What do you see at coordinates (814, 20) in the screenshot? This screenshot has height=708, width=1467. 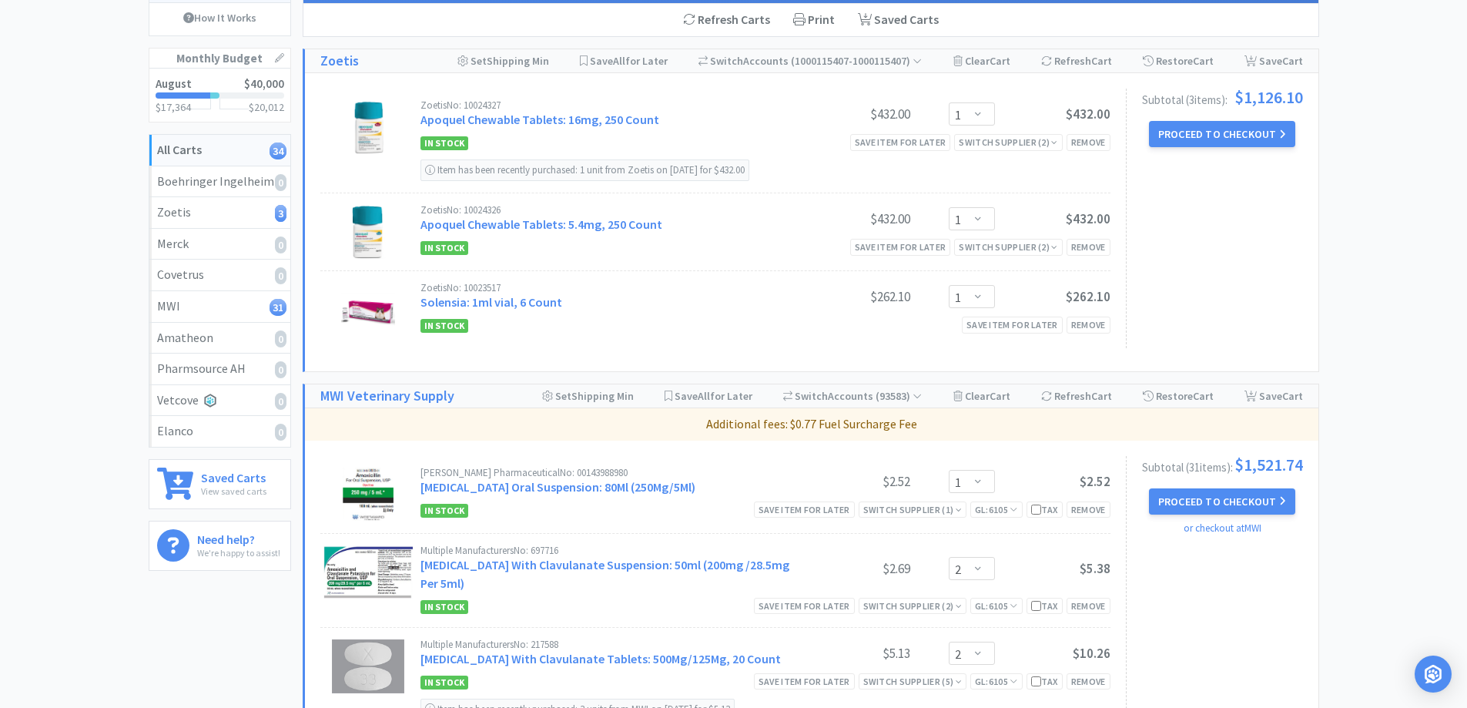 I see `div: Print` at bounding box center [814, 20].